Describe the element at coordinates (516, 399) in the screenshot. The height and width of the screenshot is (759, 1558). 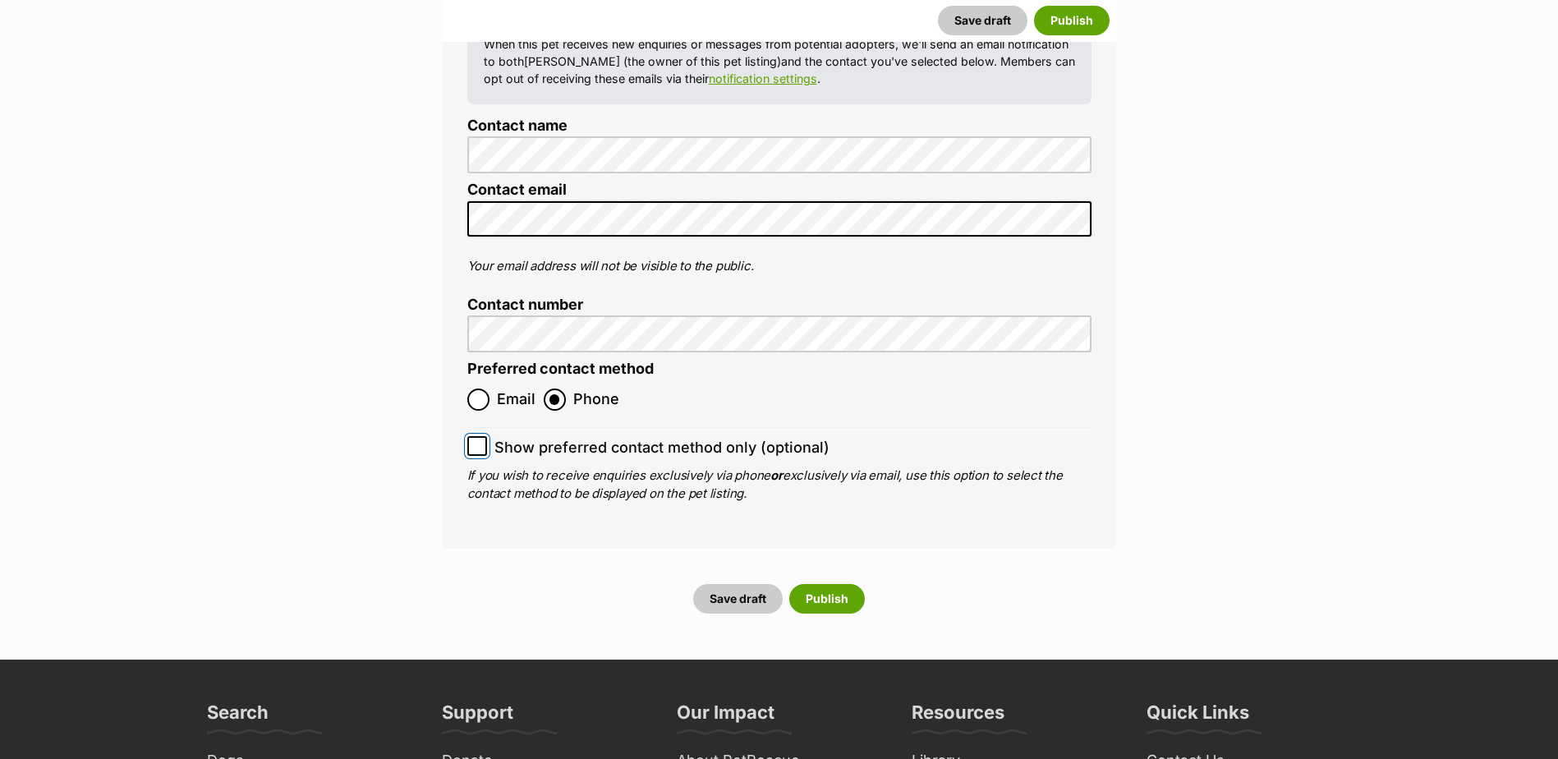
I see `span: Email` at that location.